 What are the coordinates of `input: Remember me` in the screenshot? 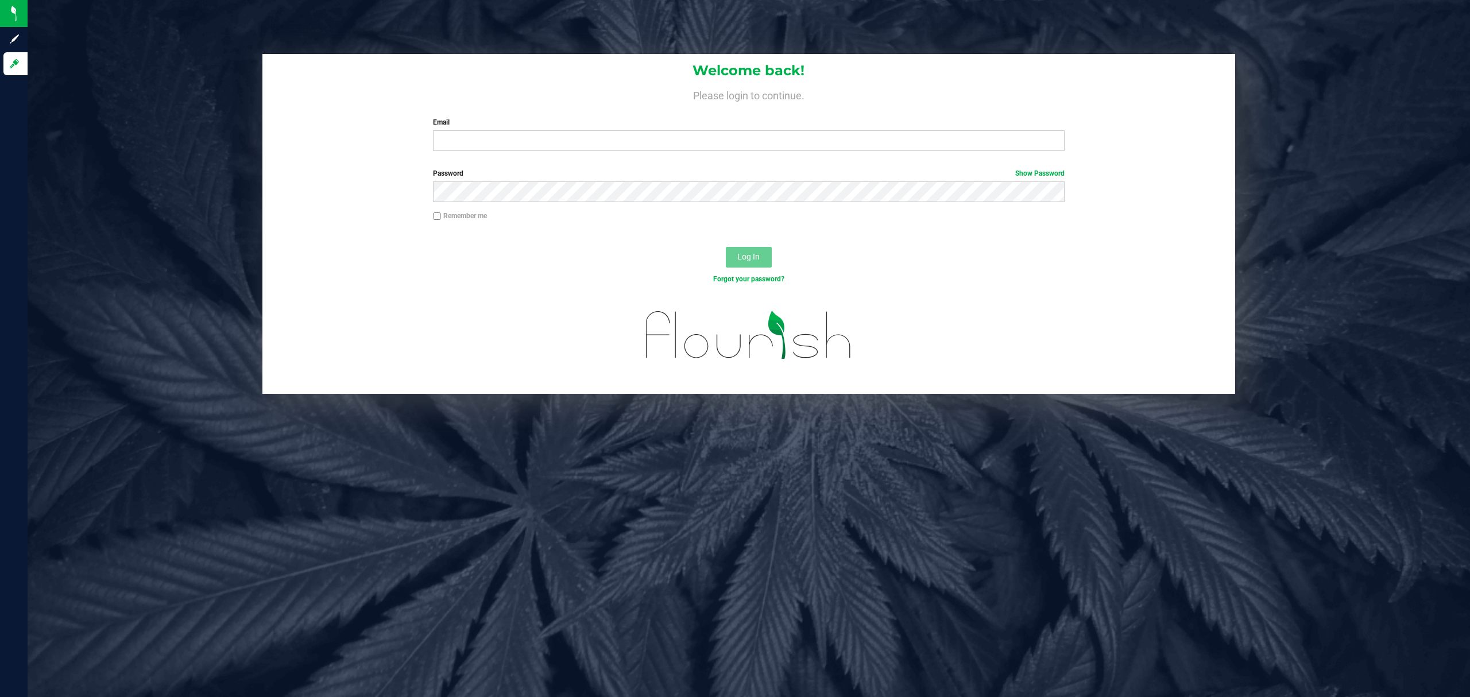 It's located at (437, 217).